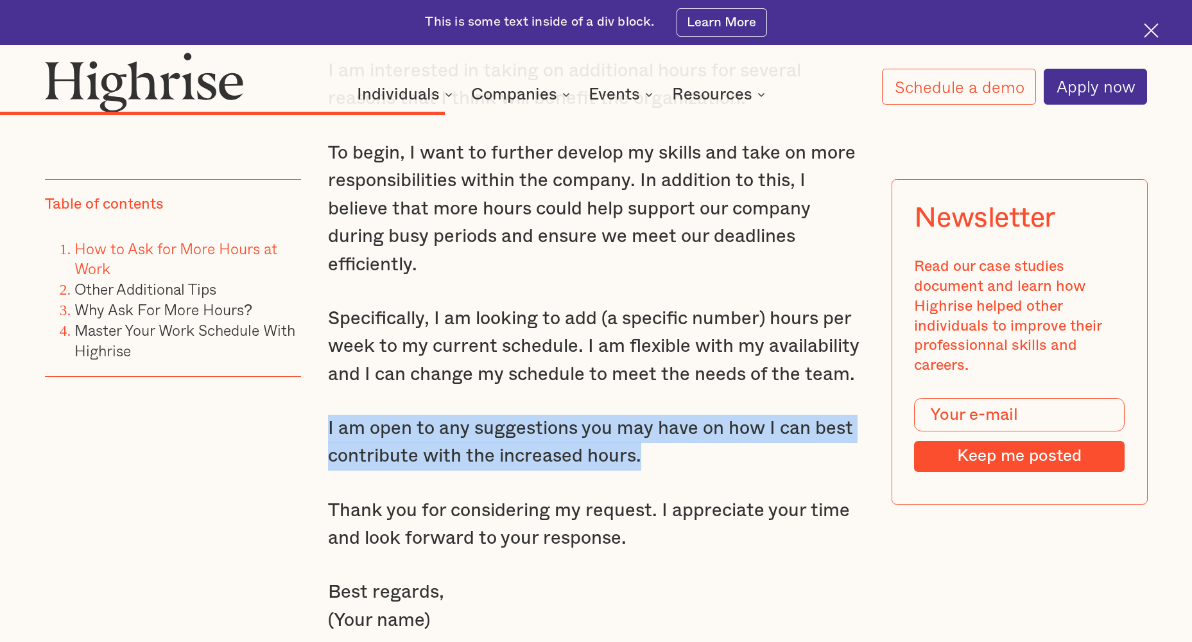  Describe the element at coordinates (596, 524) in the screenshot. I see `p: Thank you for considering my request. I appreciate your time and look forward to your response.` at that location.